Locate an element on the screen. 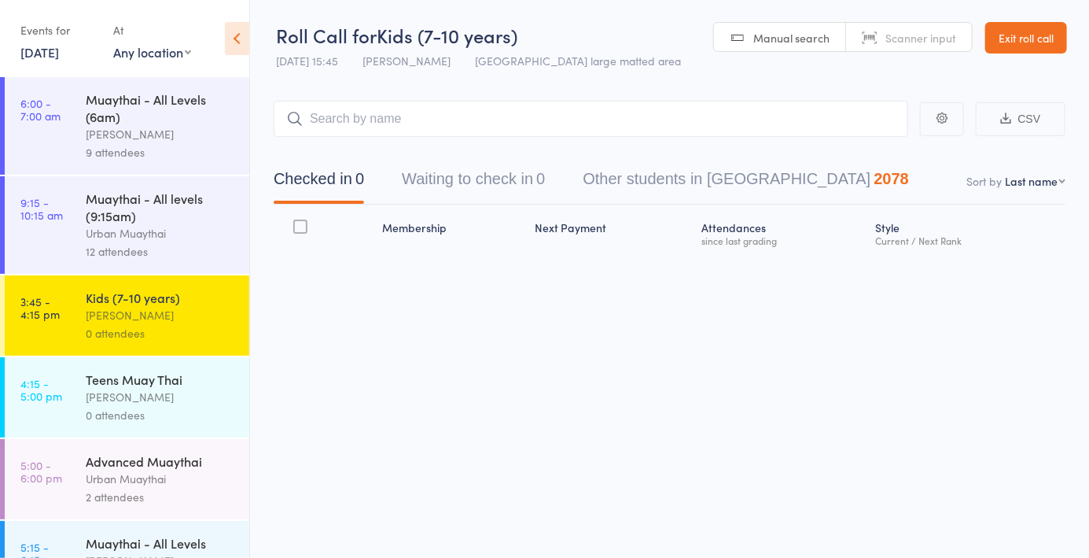 This screenshot has width=1089, height=558. div: since last grading is located at coordinates (783, 240).